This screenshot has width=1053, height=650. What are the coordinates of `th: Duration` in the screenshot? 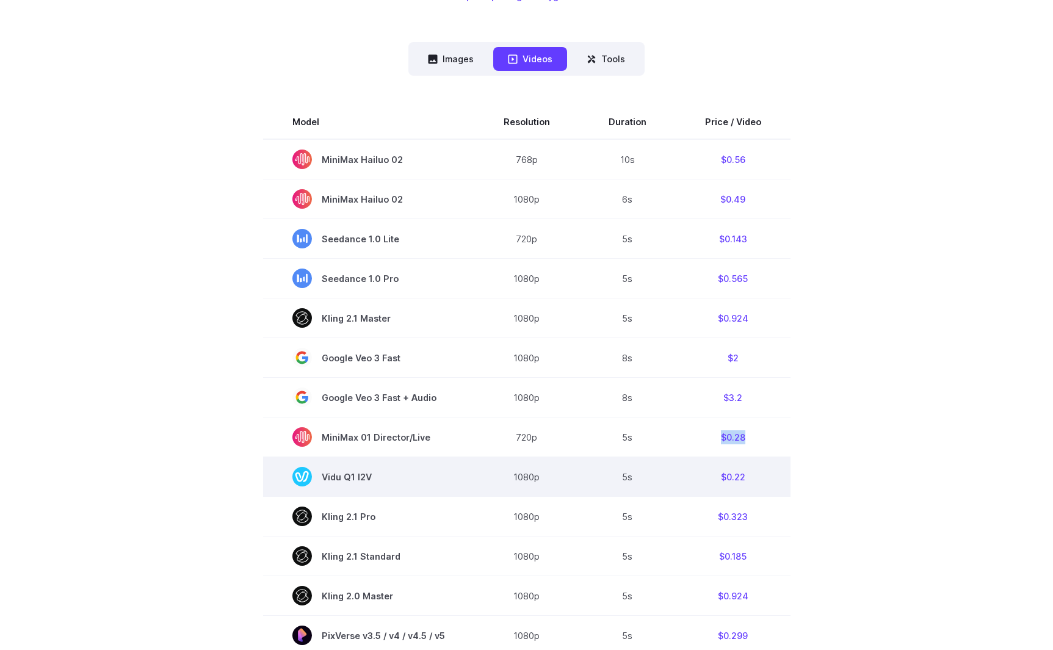 It's located at (628, 122).